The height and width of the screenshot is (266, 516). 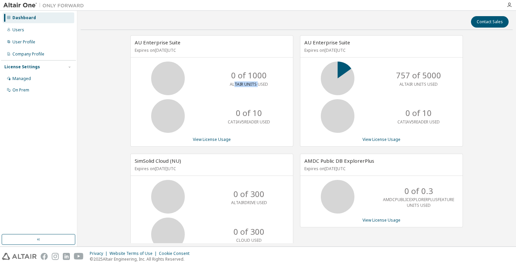 I want to click on span: SimSolid Cloud (NU), so click(x=158, y=160).